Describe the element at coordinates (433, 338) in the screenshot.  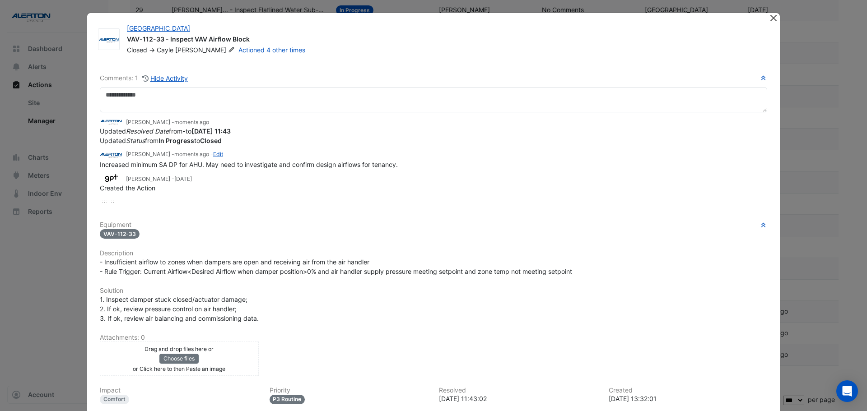
I see `h6: Attachments: 0` at that location.